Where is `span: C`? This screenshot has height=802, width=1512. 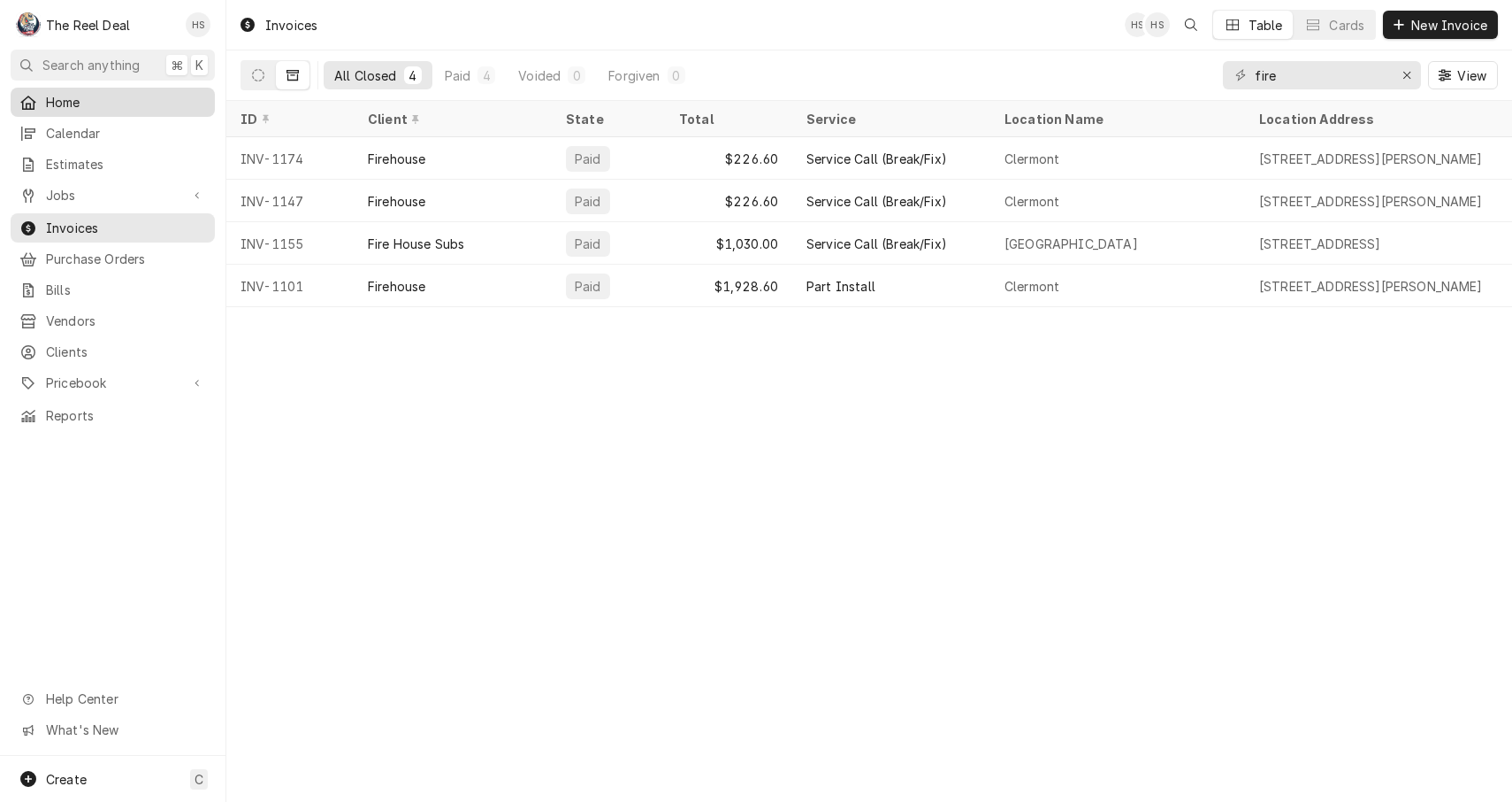 span: C is located at coordinates (199, 779).